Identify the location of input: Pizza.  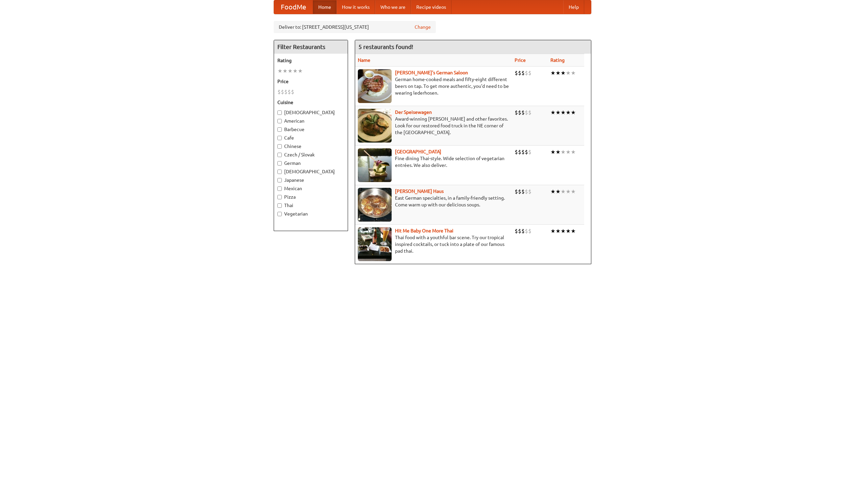
(279, 197).